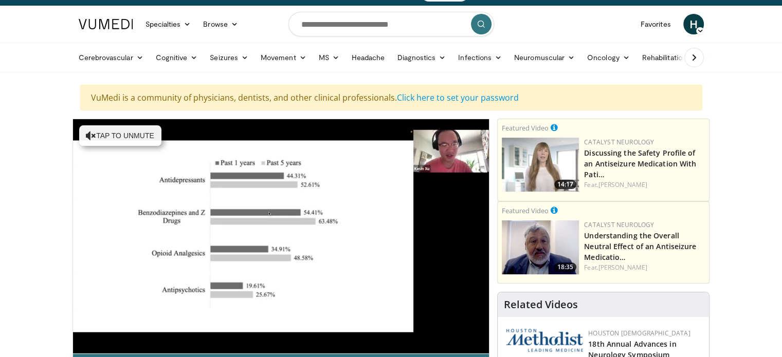 The width and height of the screenshot is (782, 357). Describe the element at coordinates (221, 24) in the screenshot. I see `a: Browse` at that location.